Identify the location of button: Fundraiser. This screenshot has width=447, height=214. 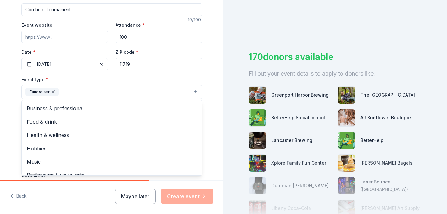
(112, 92).